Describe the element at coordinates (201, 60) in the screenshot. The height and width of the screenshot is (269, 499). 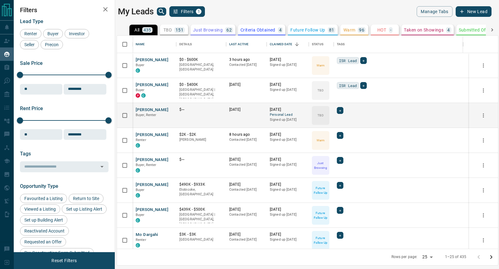
I see `p: $0 - $600K` at that location.